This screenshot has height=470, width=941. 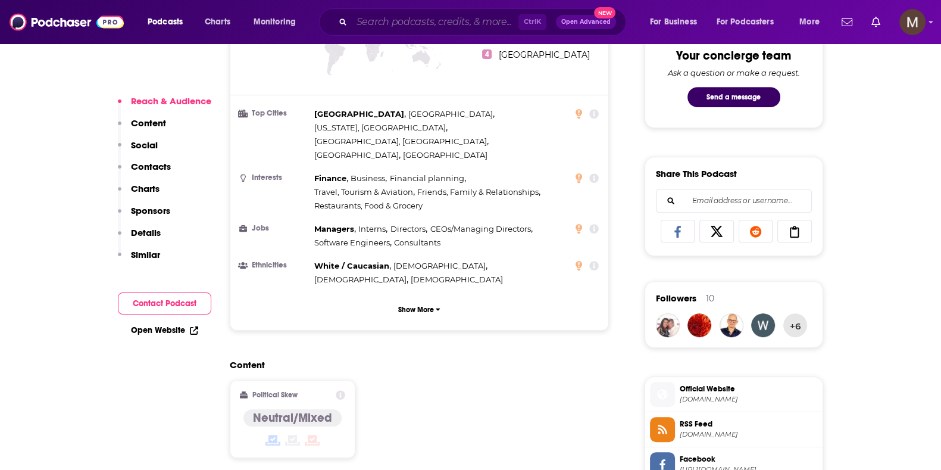 What do you see at coordinates (605, 13) in the screenshot?
I see `span: New` at bounding box center [605, 13].